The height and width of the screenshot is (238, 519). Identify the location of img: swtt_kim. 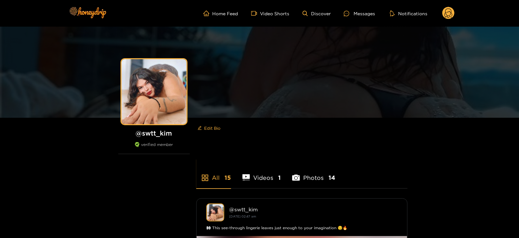
(215, 212).